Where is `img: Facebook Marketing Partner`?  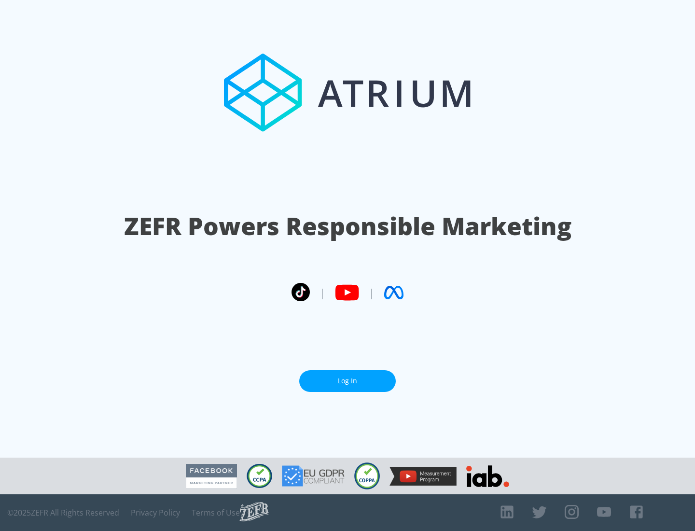 img: Facebook Marketing Partner is located at coordinates (211, 476).